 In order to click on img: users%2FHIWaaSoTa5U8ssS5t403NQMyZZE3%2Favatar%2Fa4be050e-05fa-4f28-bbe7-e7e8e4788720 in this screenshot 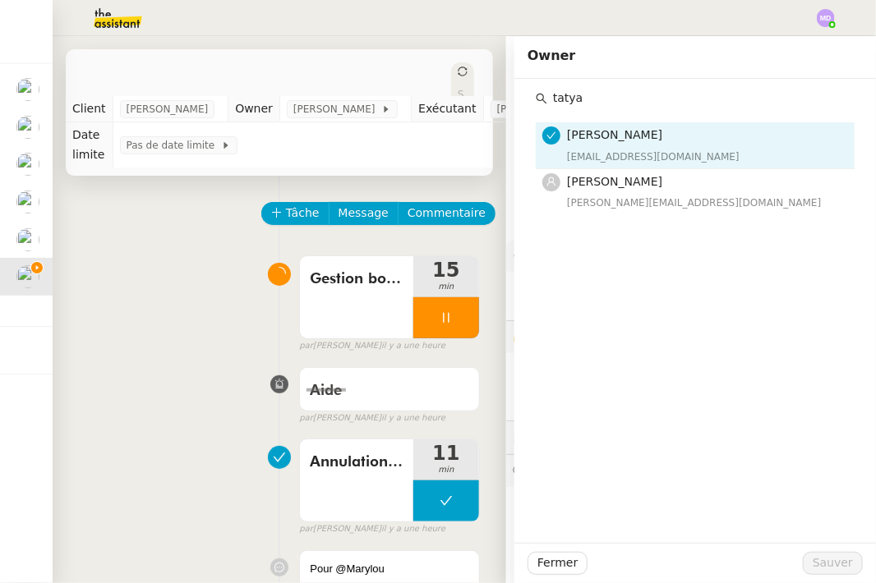, I will do `click(28, 127)`.